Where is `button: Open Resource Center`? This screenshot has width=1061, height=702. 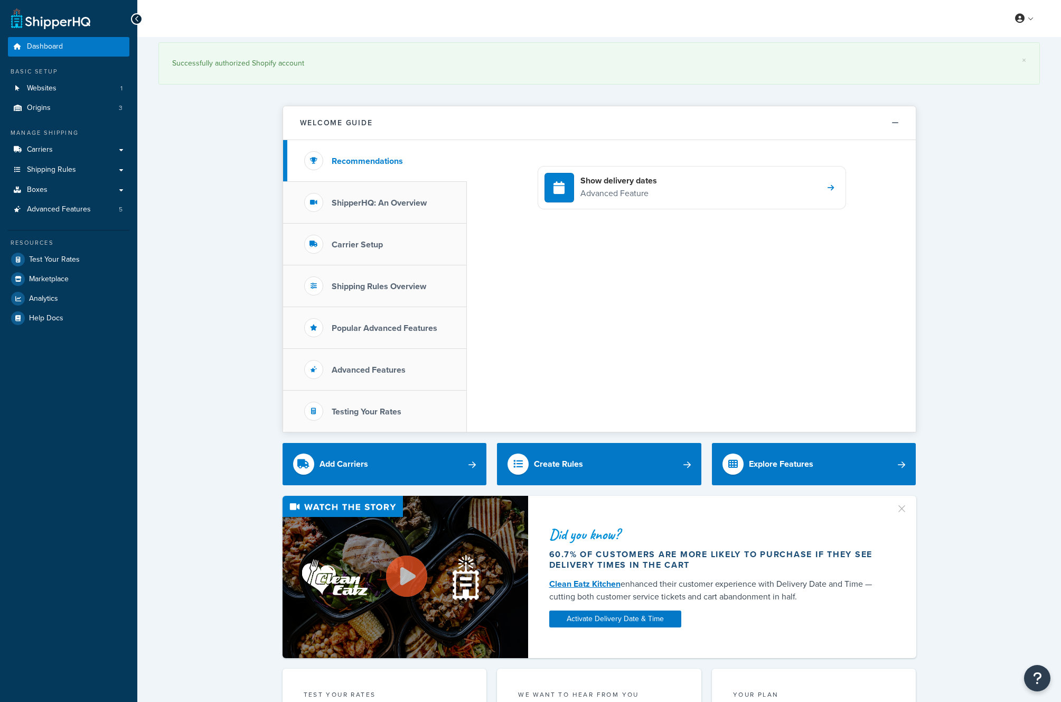
button: Open Resource Center is located at coordinates (1038, 678).